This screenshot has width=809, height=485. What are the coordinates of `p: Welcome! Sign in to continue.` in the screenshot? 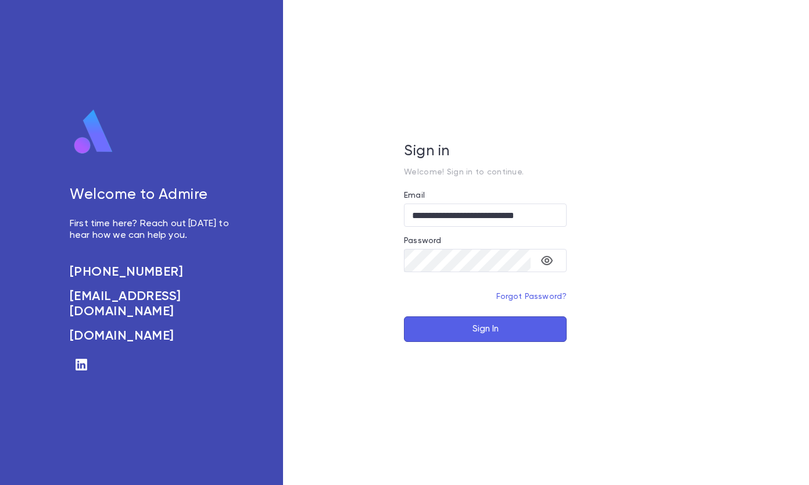 It's located at (485, 172).